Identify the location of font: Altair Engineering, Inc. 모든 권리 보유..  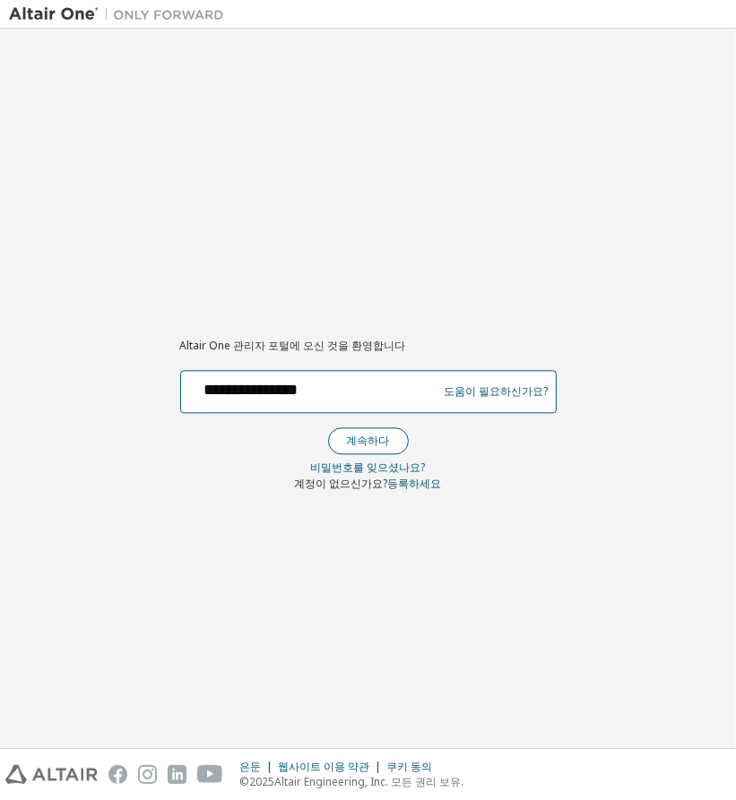
(368, 782).